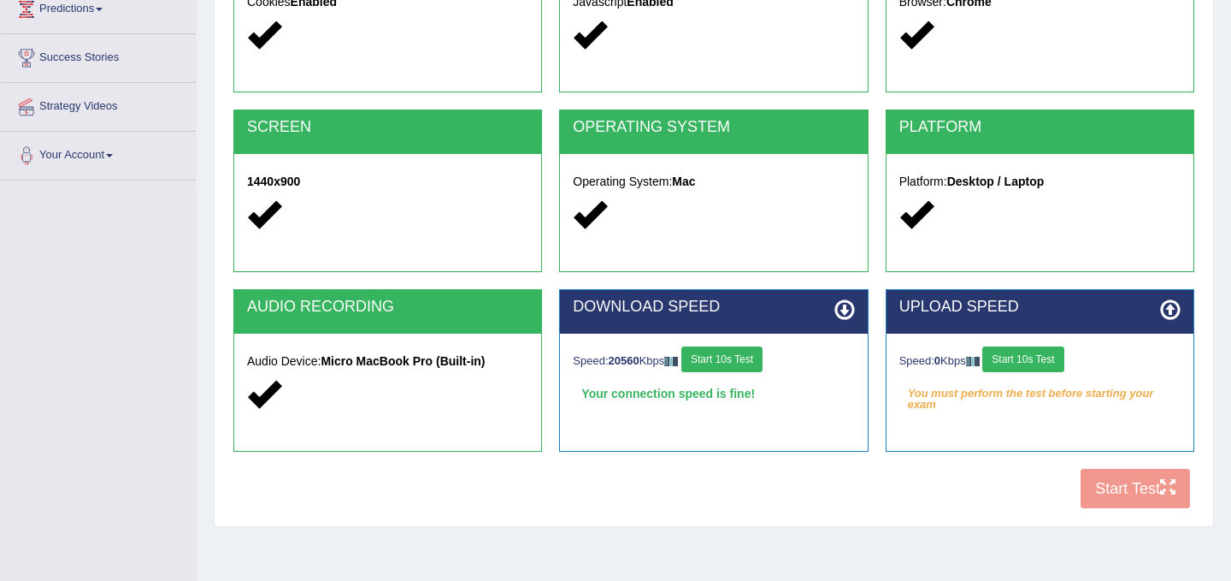 The width and height of the screenshot is (1231, 581). Describe the element at coordinates (713, 127) in the screenshot. I see `h2: OPERATING SYSTEM` at that location.